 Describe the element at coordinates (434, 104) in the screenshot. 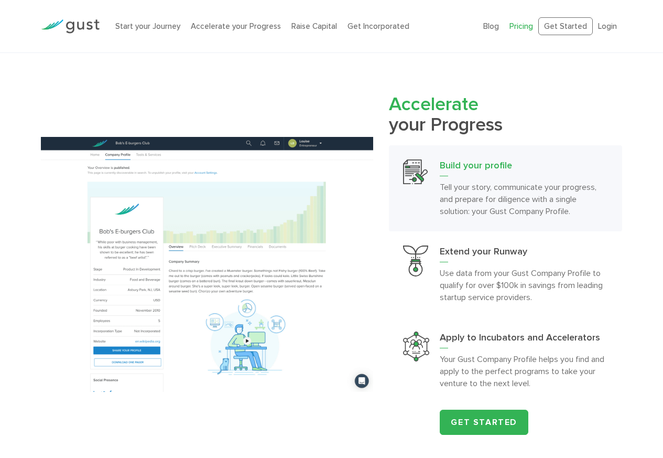

I see `span: Accelerate` at that location.